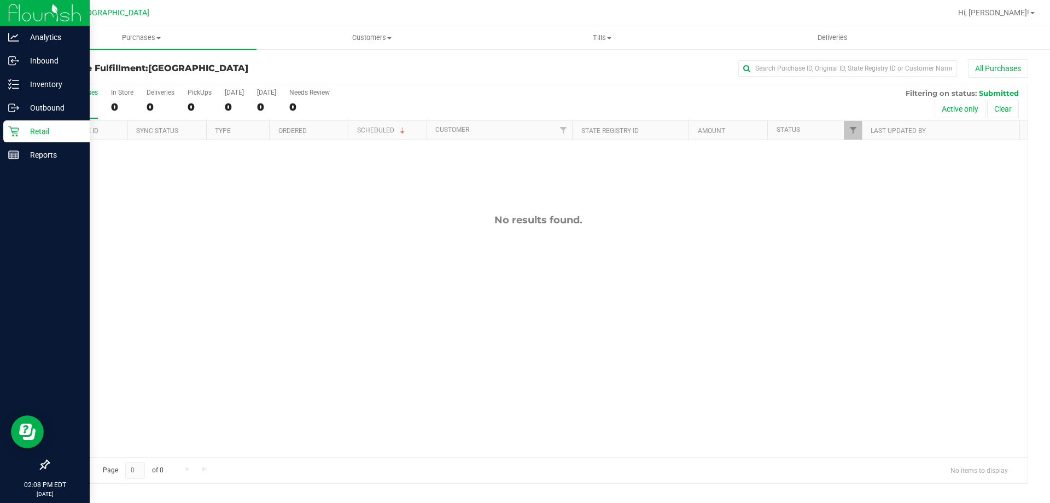  What do you see at coordinates (14, 37) in the screenshot?
I see `inline-svg: Analytics` at bounding box center [14, 37].